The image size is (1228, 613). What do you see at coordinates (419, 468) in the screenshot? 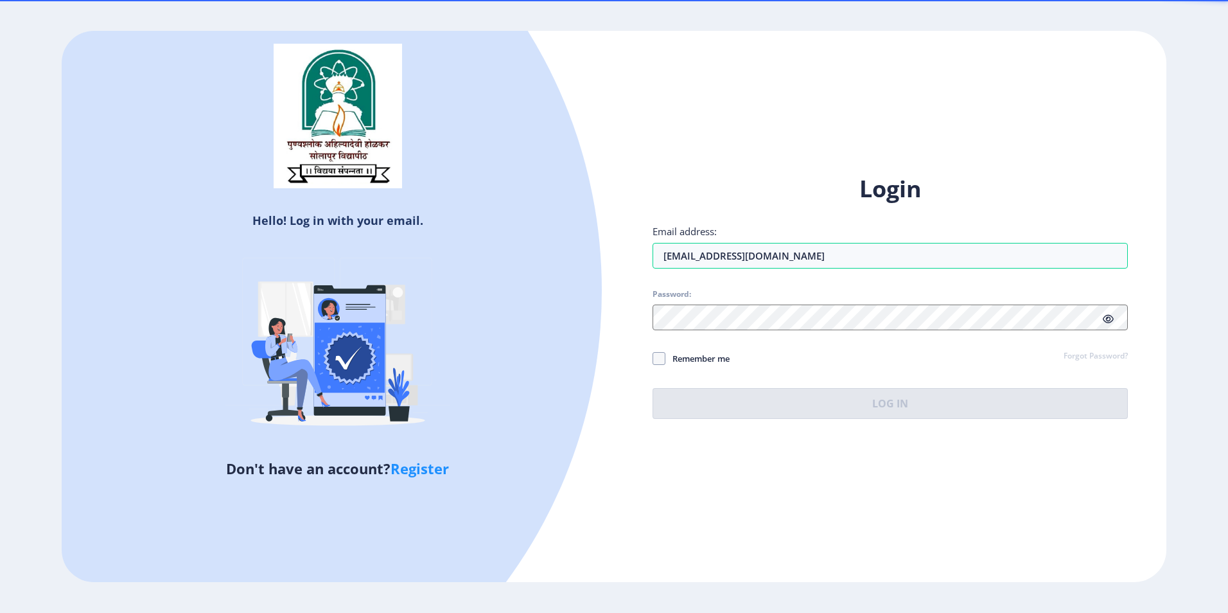
I see `a: Register` at bounding box center [419, 468].